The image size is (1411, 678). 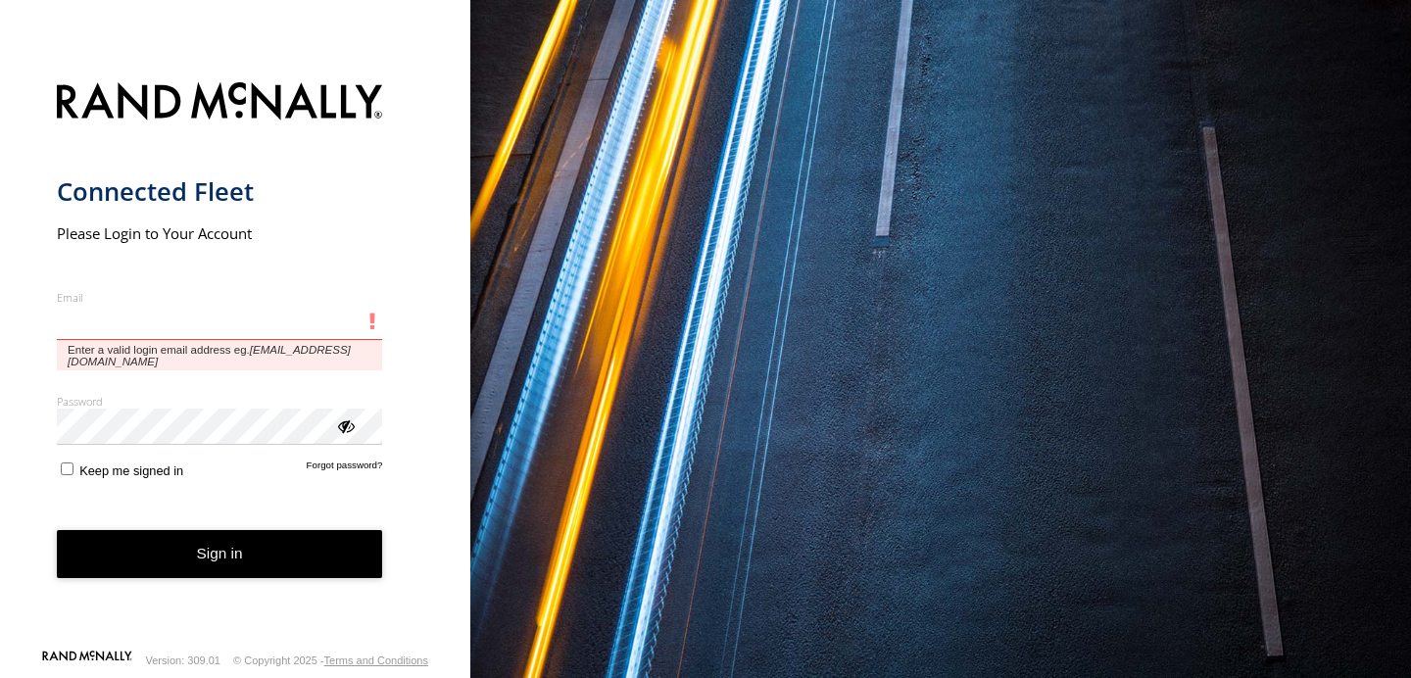 I want to click on button: Sign in, so click(x=220, y=554).